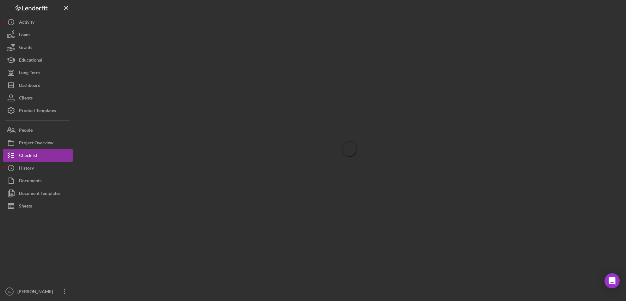  I want to click on div: People, so click(26, 131).